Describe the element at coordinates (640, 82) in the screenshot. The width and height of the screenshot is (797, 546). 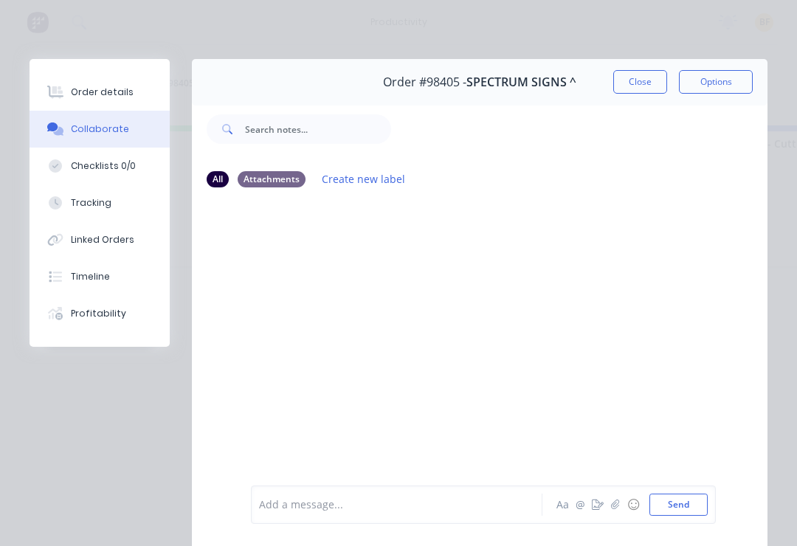
I see `button: Close` at that location.